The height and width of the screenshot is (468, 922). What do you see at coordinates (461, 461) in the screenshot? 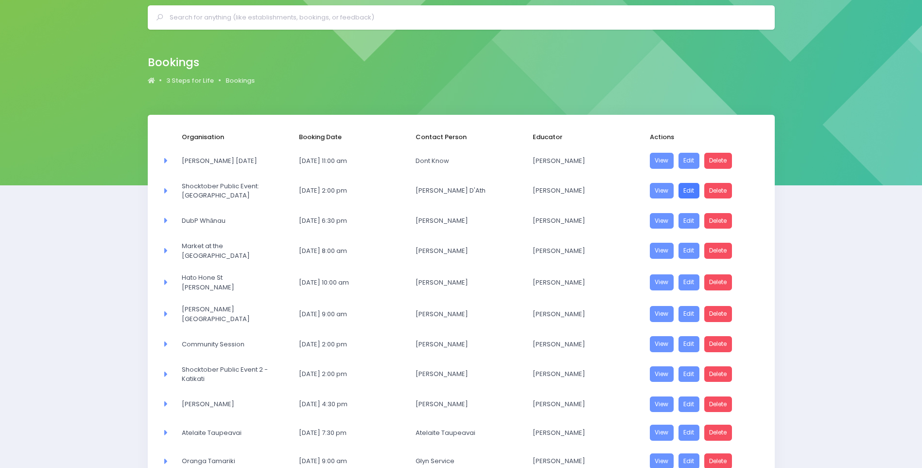
I see `span: Glyn Service` at bounding box center [461, 461].